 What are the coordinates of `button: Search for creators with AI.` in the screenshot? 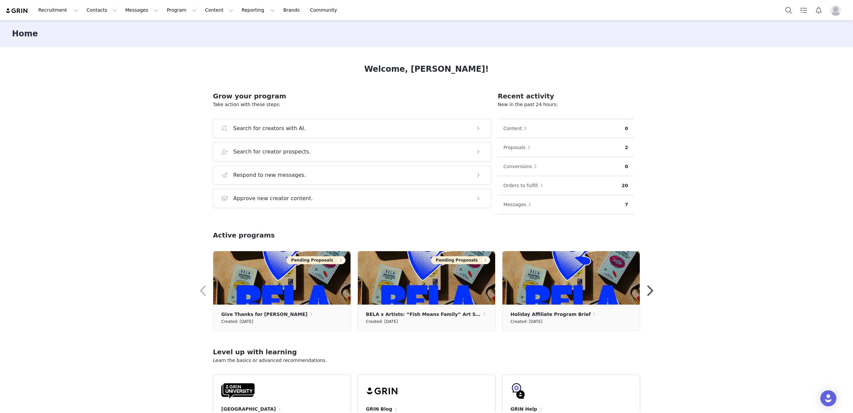 It's located at (352, 128).